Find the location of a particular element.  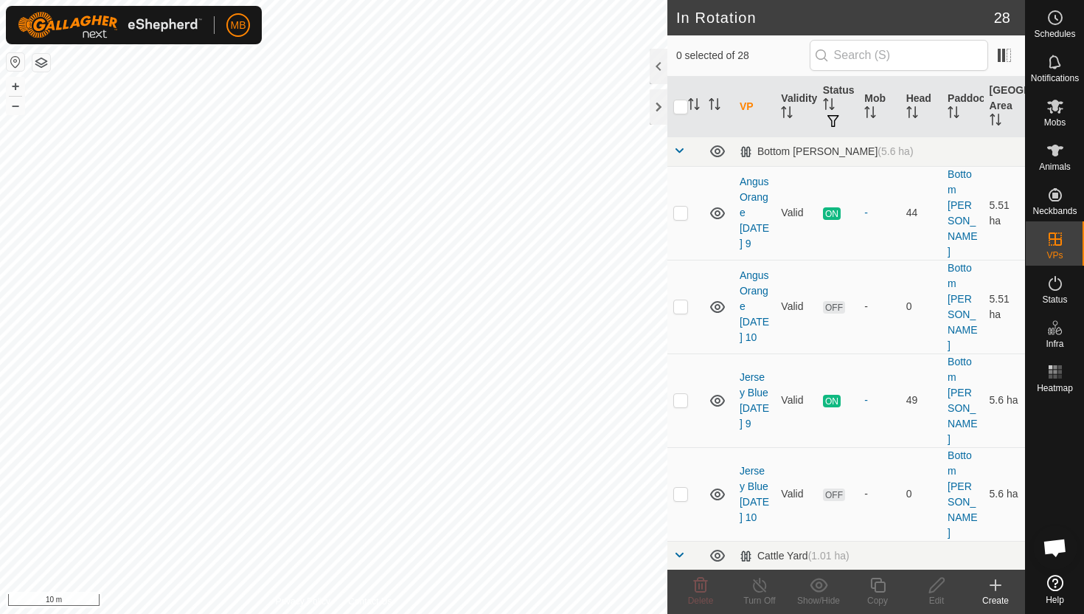

button: Reset Map is located at coordinates (15, 62).